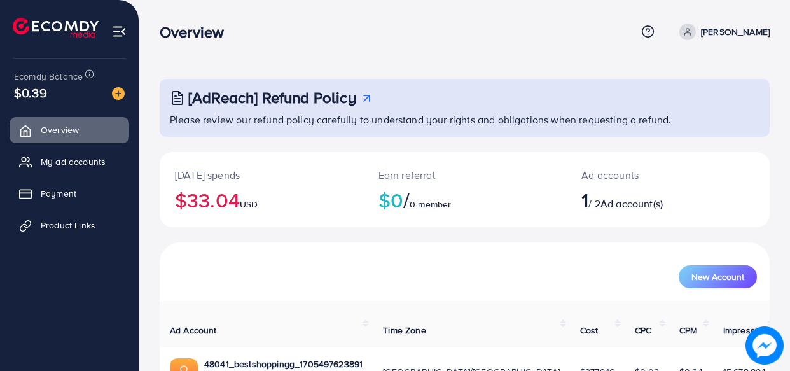  Describe the element at coordinates (69, 225) in the screenshot. I see `a: Product Links` at that location.